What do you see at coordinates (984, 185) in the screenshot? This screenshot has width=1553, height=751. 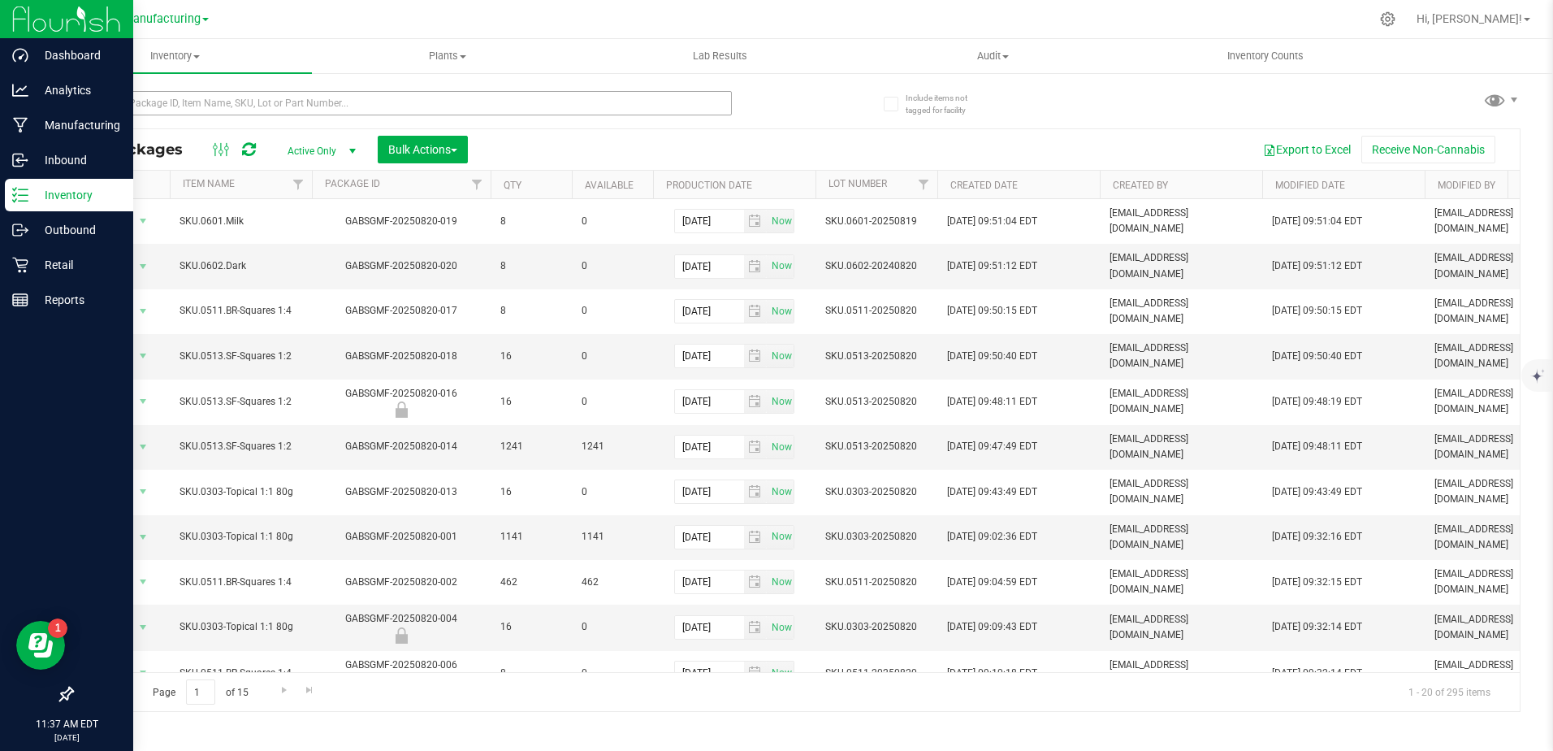 I see `a: Created Date` at bounding box center [984, 185].